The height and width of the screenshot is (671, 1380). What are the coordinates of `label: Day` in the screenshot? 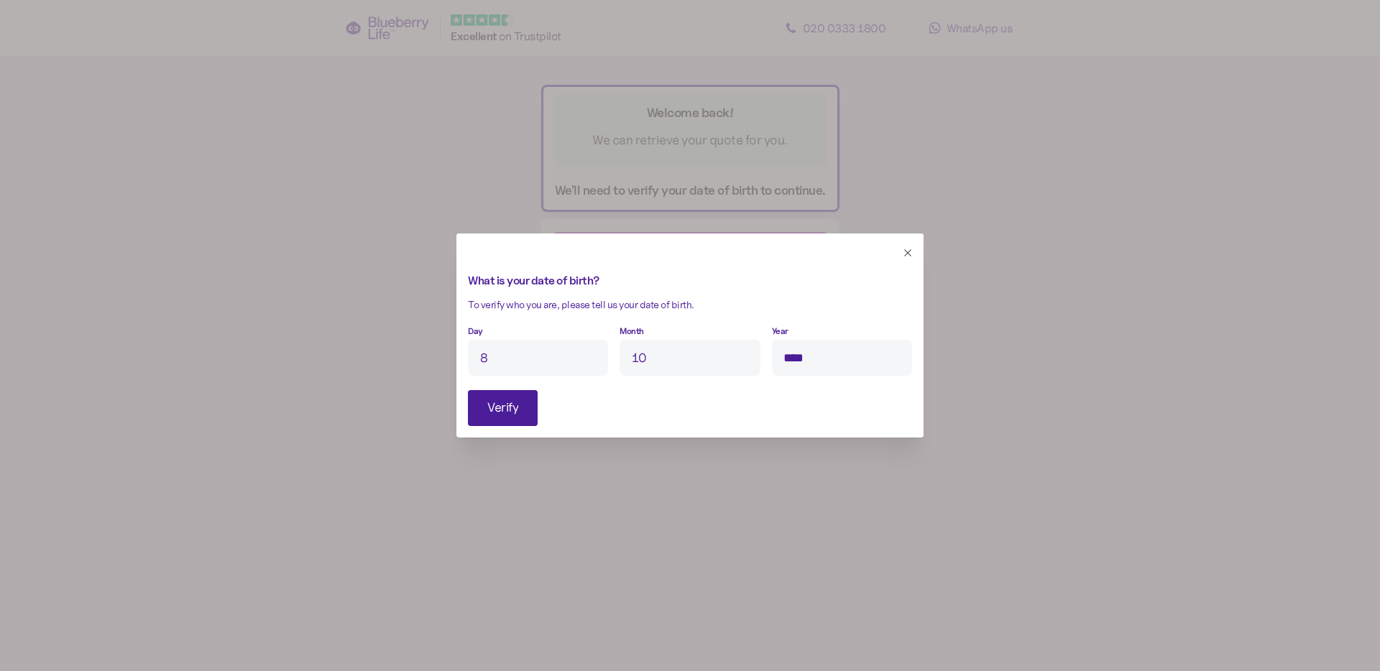 It's located at (475, 331).